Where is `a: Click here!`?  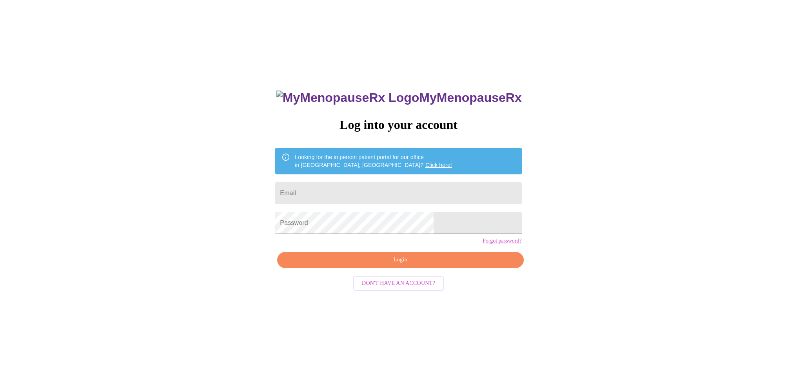 a: Click here! is located at coordinates (438, 165).